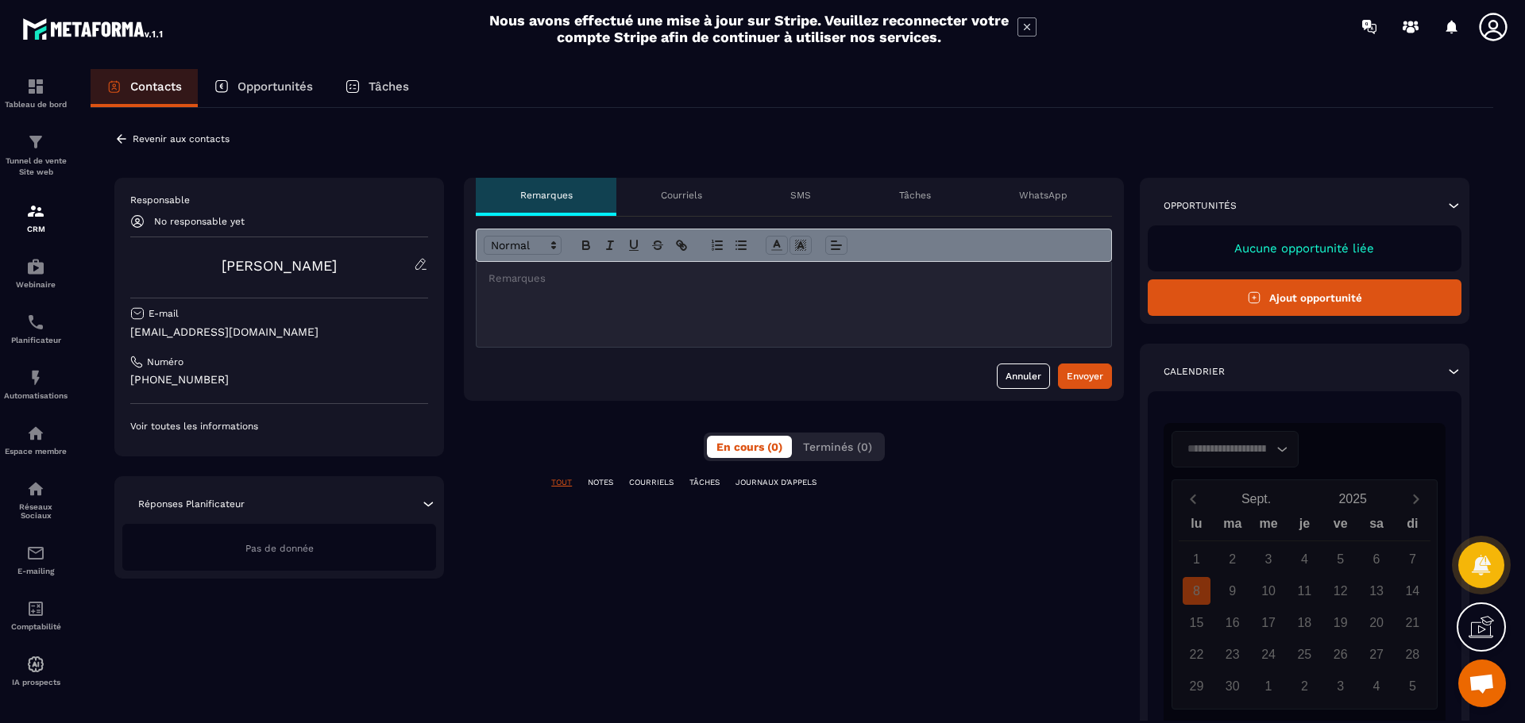  What do you see at coordinates (144, 88) in the screenshot?
I see `a: Contacts` at bounding box center [144, 88].